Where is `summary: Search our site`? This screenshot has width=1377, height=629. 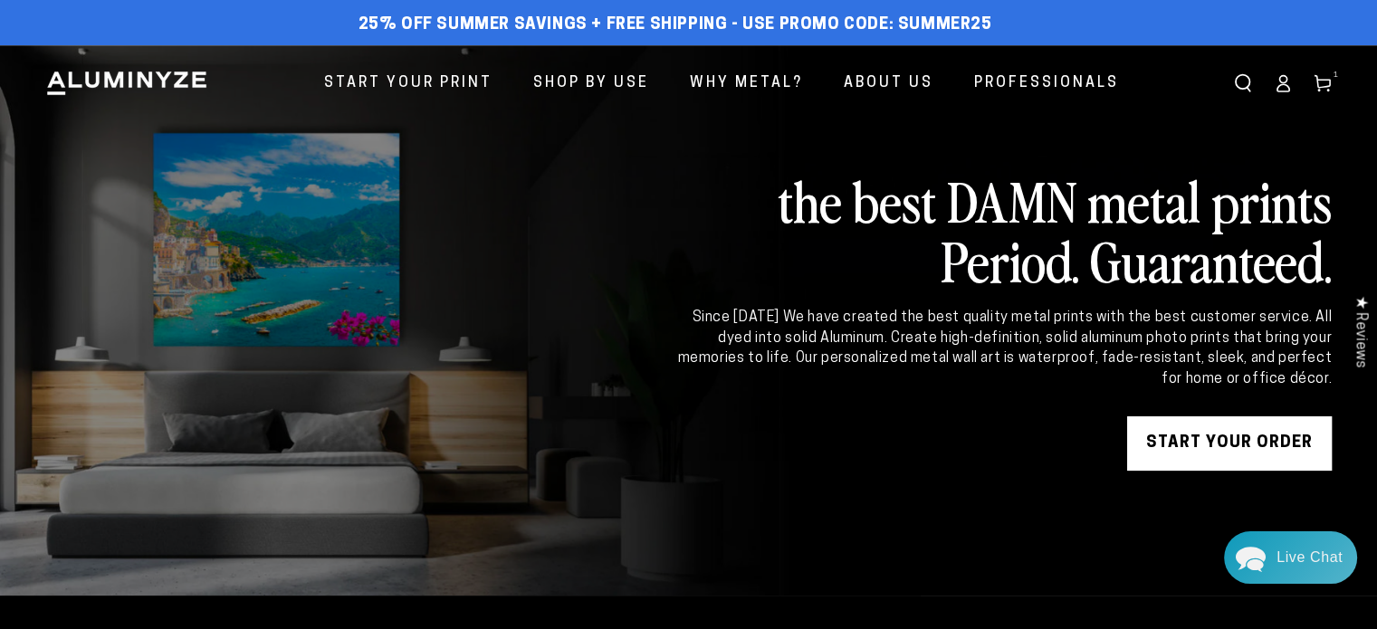
summary: Search our site is located at coordinates (1243, 83).